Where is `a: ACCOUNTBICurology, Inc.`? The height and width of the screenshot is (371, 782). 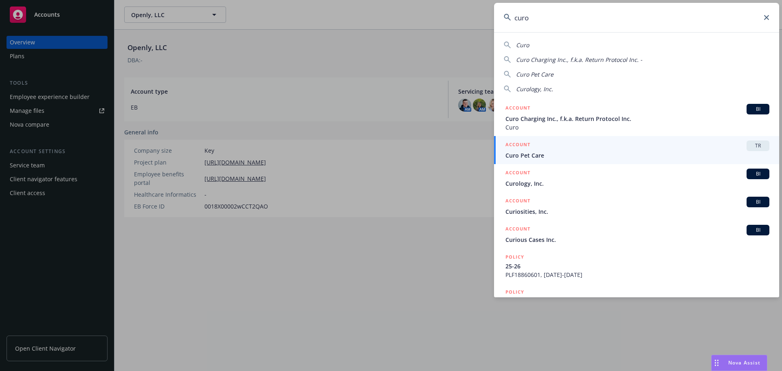
a: ACCOUNTBICurology, Inc. is located at coordinates (637, 178).